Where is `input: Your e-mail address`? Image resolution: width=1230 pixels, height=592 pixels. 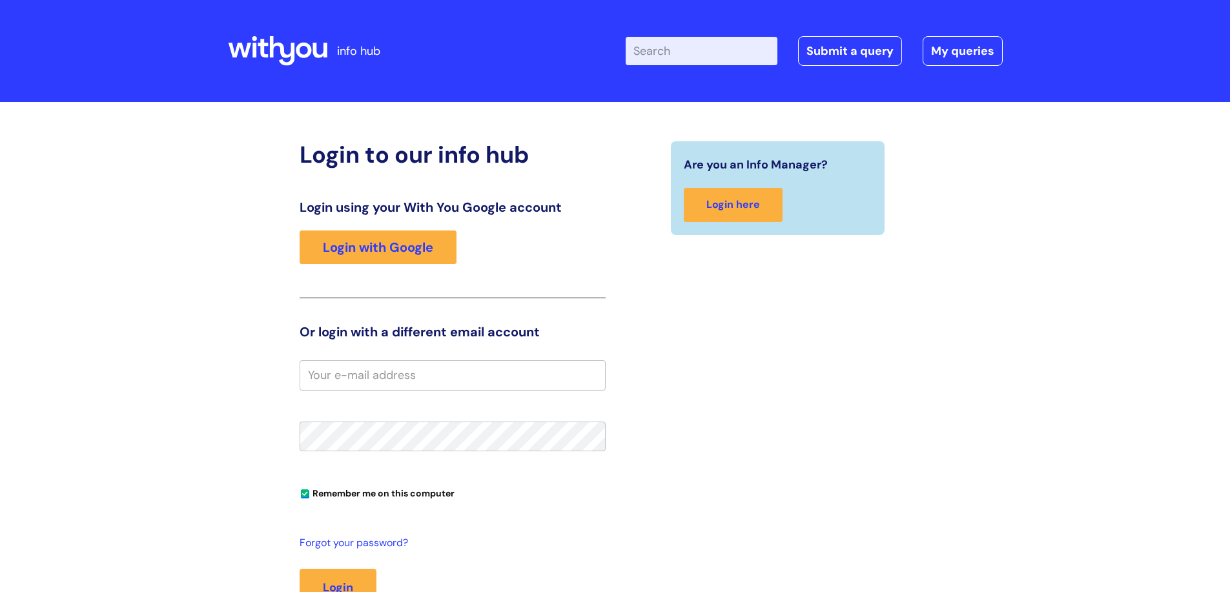
input: Your e-mail address is located at coordinates (452, 375).